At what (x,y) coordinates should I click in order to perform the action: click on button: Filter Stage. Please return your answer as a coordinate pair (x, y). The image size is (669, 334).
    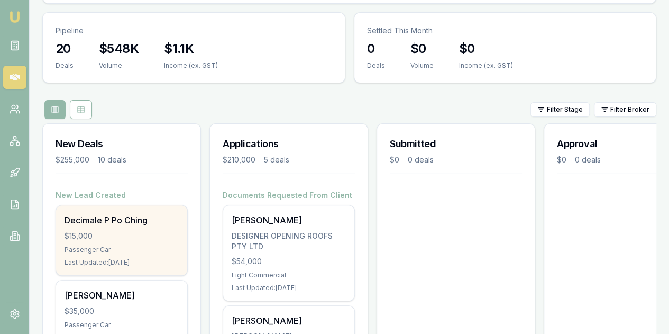
    Looking at the image, I should click on (560, 110).